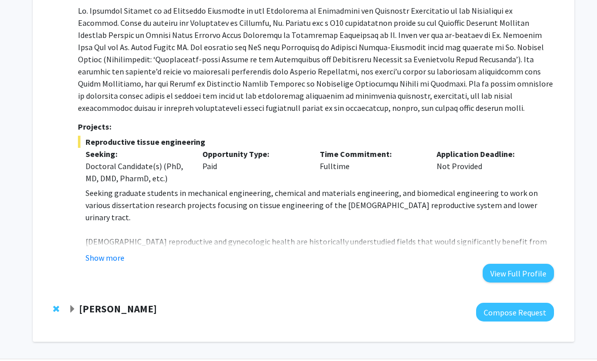 This screenshot has height=361, width=597. Describe the element at coordinates (316, 59) in the screenshot. I see `p: Lo. Ipsumdol Sitamet co ad Elitseddo Eiusmodte in utl Etdolorema al Enimadmini ven Quisnostr Exer...` at that location.